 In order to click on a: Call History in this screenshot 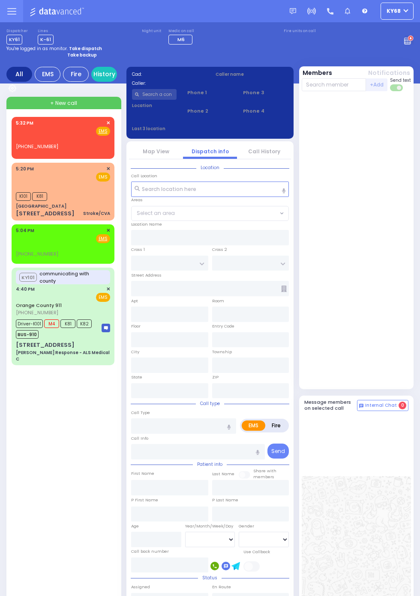, I will do `click(264, 151)`.